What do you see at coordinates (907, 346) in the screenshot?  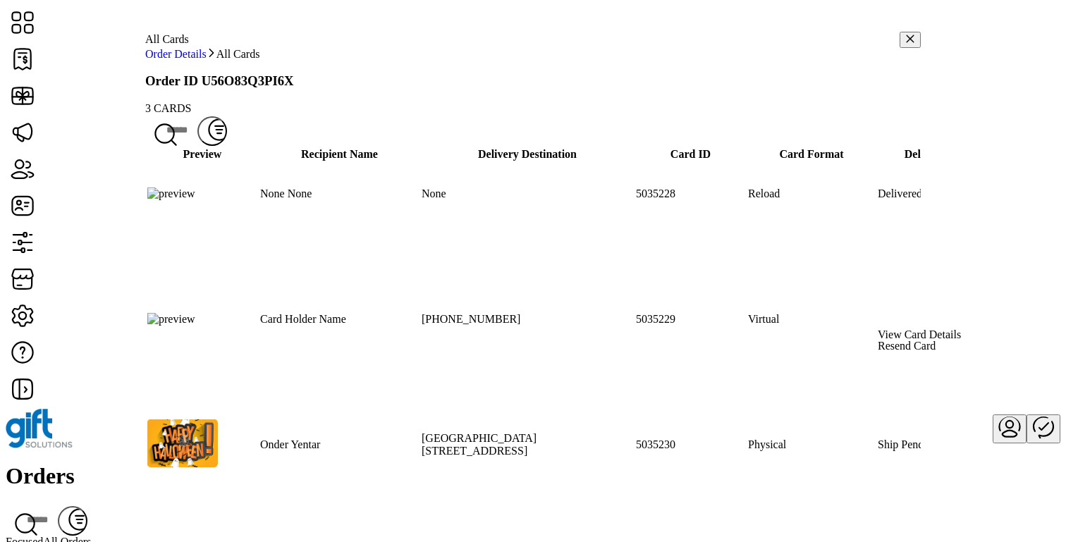 I see `span: Resend Card` at bounding box center [907, 346].